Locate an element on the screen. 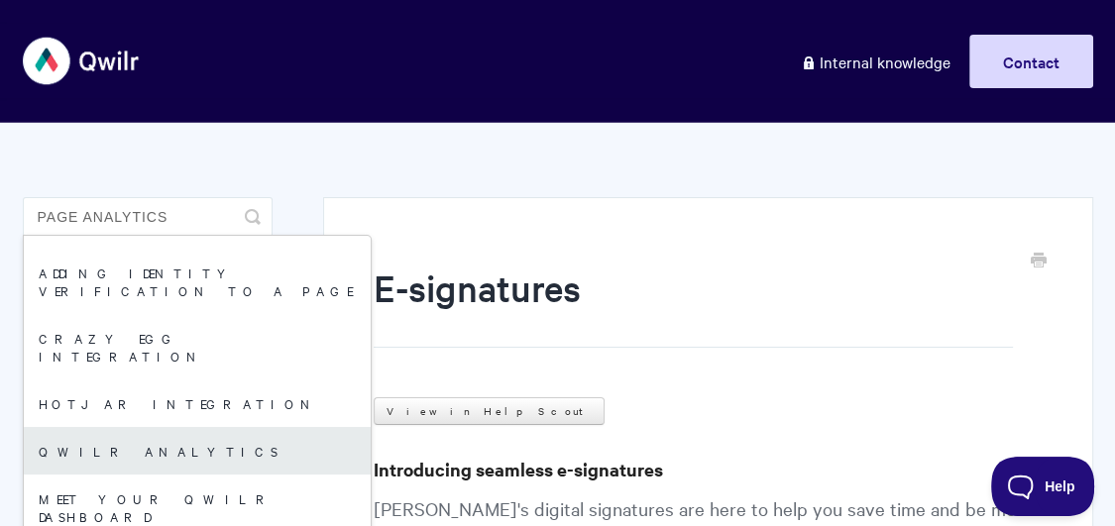  img: Qwilr Help Center is located at coordinates (81, 60).